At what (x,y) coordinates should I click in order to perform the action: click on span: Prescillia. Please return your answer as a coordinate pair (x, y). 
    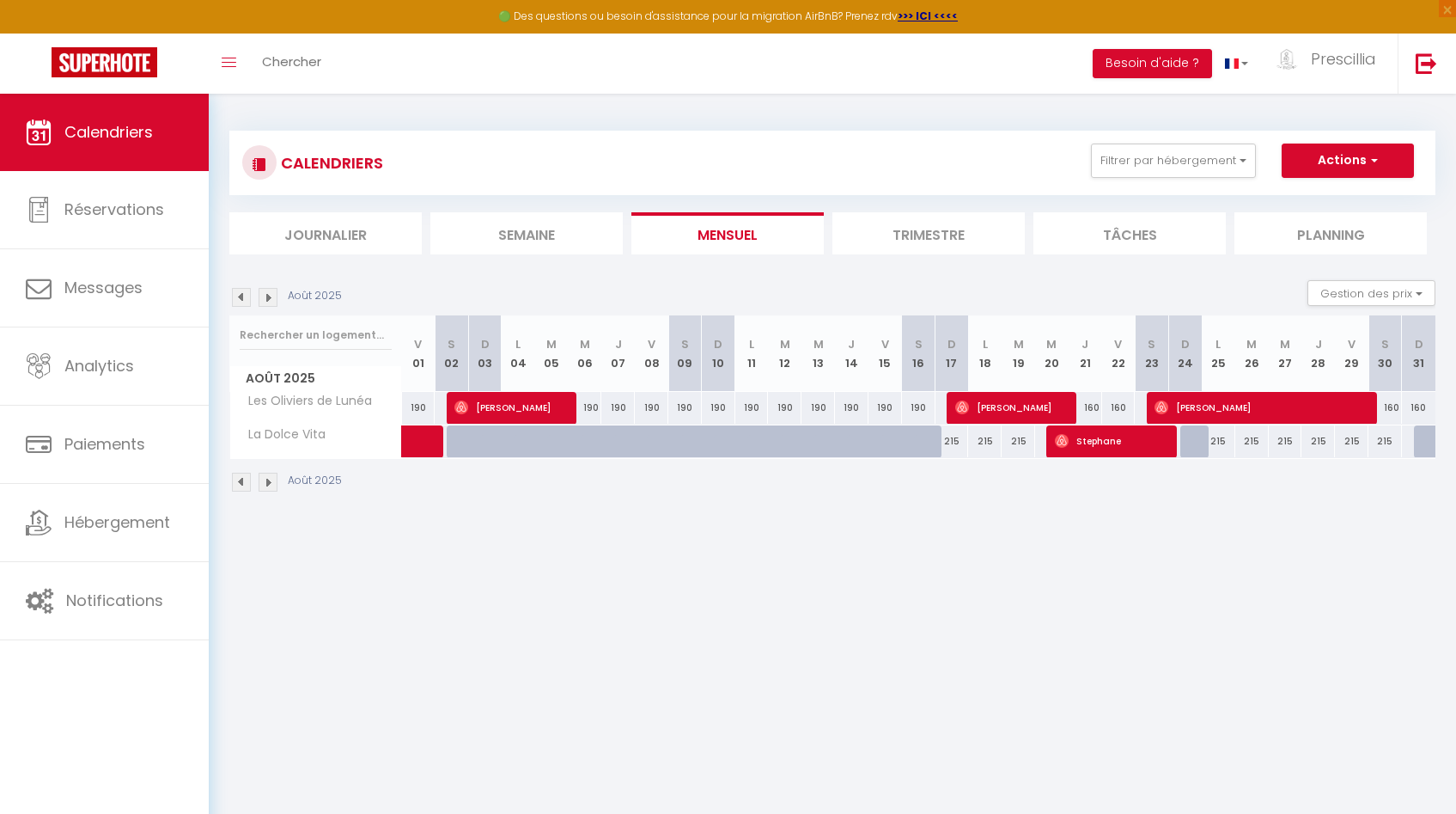
    Looking at the image, I should click on (1344, 58).